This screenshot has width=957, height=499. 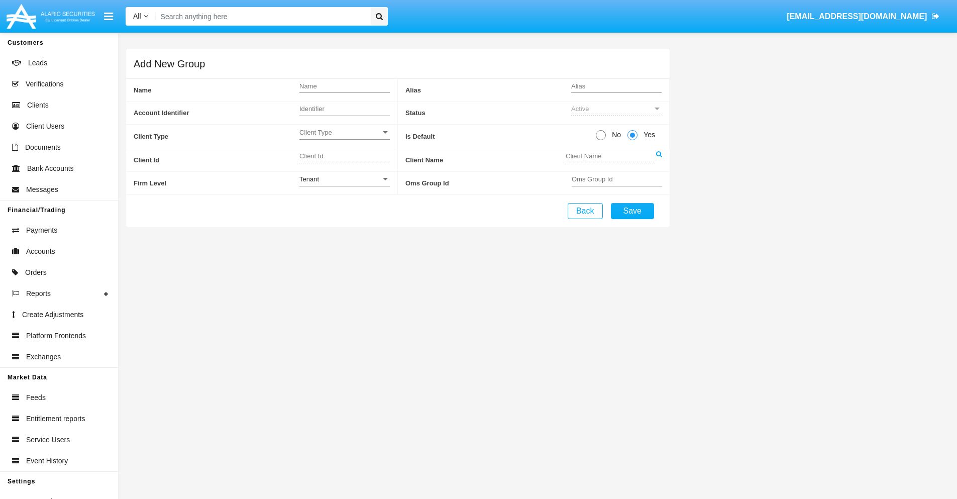 What do you see at coordinates (580, 108) in the screenshot?
I see `span: Active` at bounding box center [580, 108].